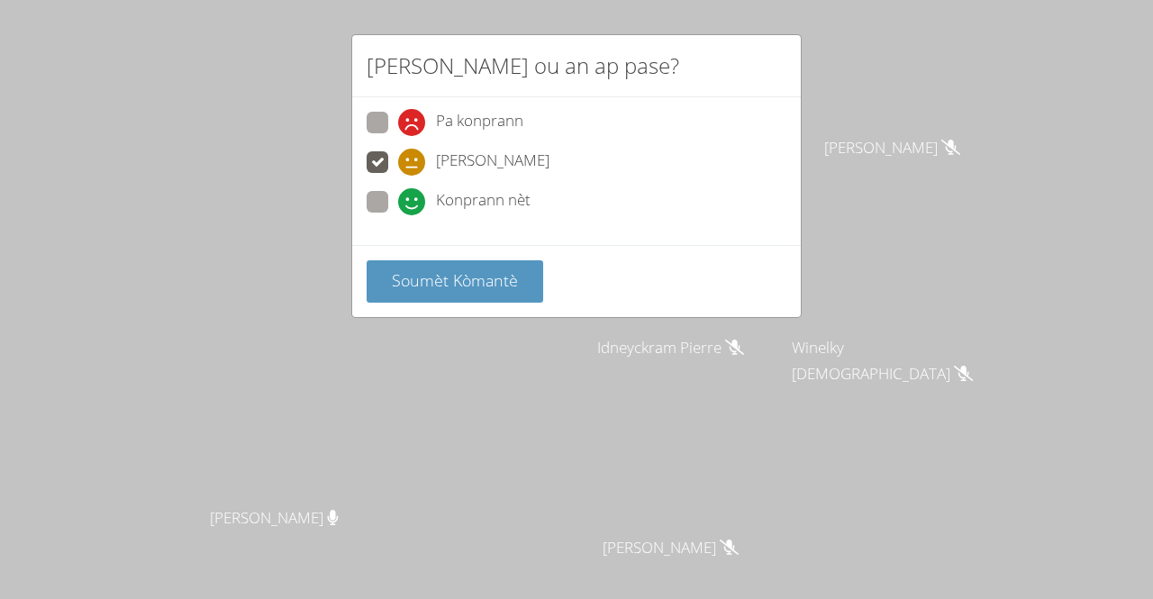 The height and width of the screenshot is (599, 1153). What do you see at coordinates (455, 281) in the screenshot?
I see `button: Soumèt Kòmantè` at bounding box center [455, 281].